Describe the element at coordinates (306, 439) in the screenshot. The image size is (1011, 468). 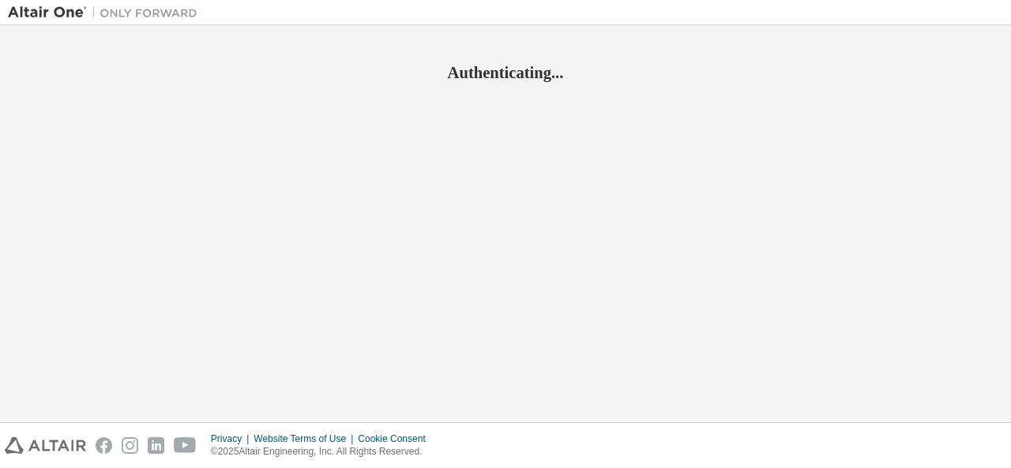
I see `div: Website Terms of Use` at that location.